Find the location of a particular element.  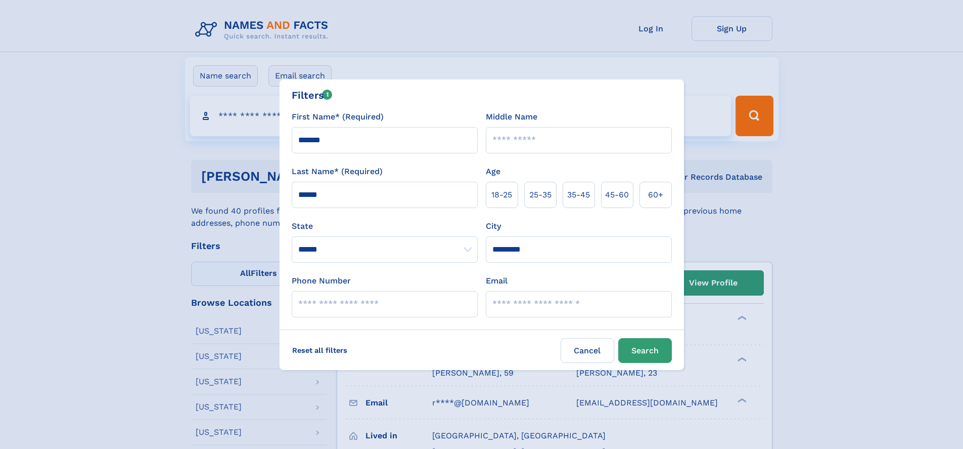

label: State is located at coordinates (385, 226).